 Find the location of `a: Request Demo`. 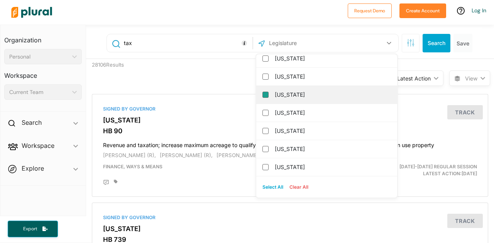

a: Request Demo is located at coordinates (370, 10).